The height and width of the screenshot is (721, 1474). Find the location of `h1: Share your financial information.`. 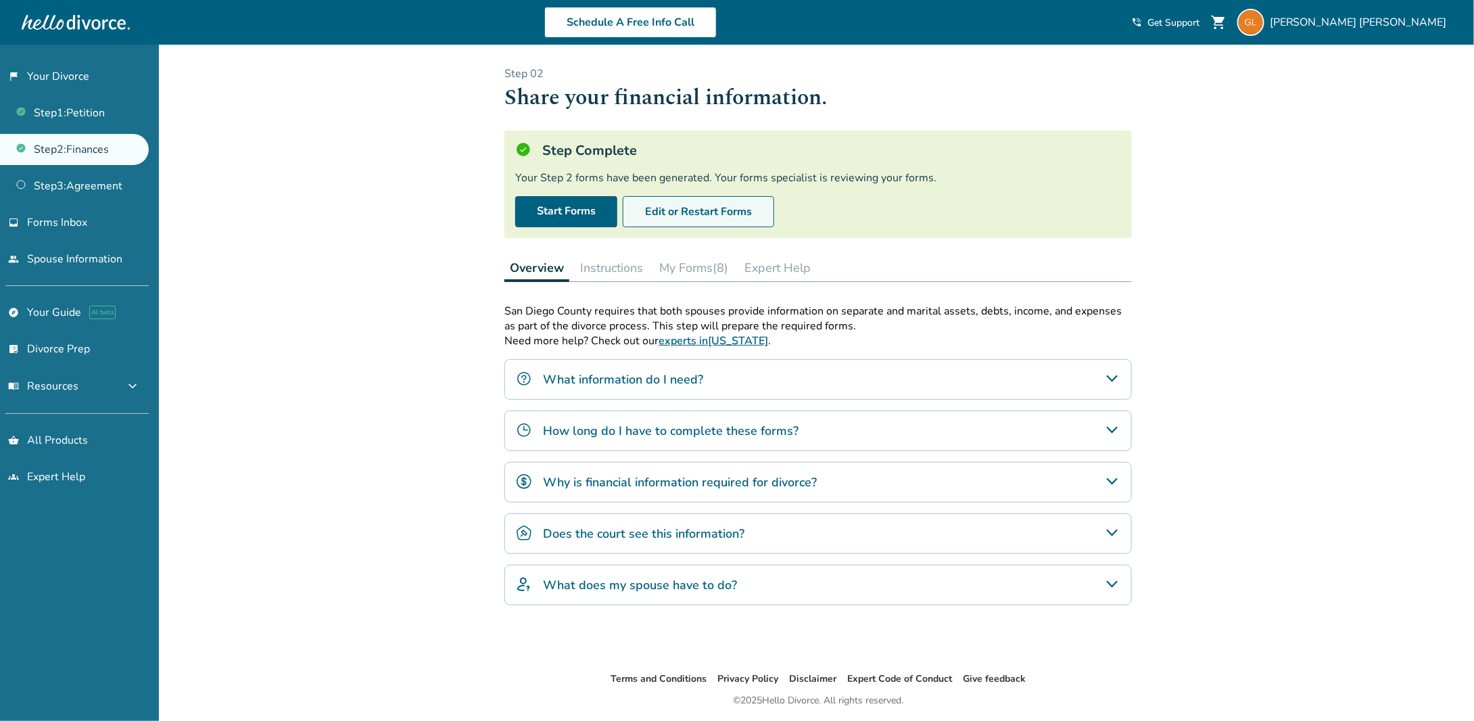

h1: Share your financial information. is located at coordinates (818, 97).